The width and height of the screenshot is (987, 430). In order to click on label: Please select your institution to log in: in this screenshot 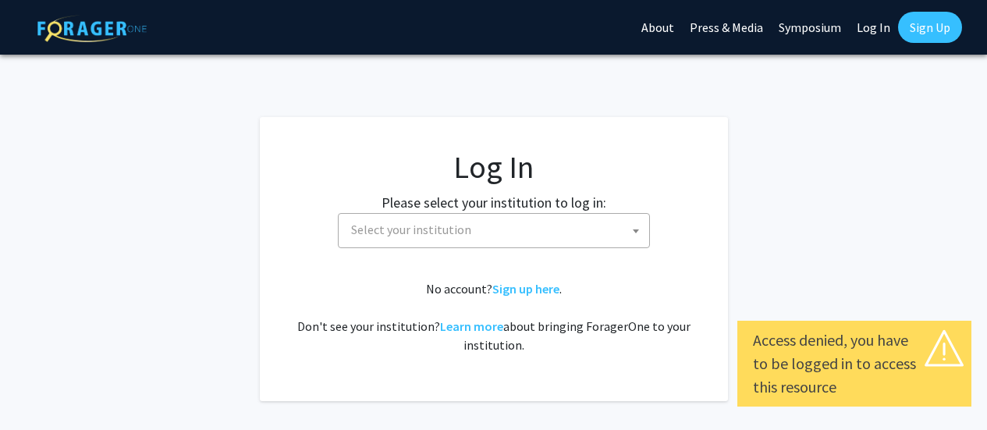, I will do `click(494, 202)`.